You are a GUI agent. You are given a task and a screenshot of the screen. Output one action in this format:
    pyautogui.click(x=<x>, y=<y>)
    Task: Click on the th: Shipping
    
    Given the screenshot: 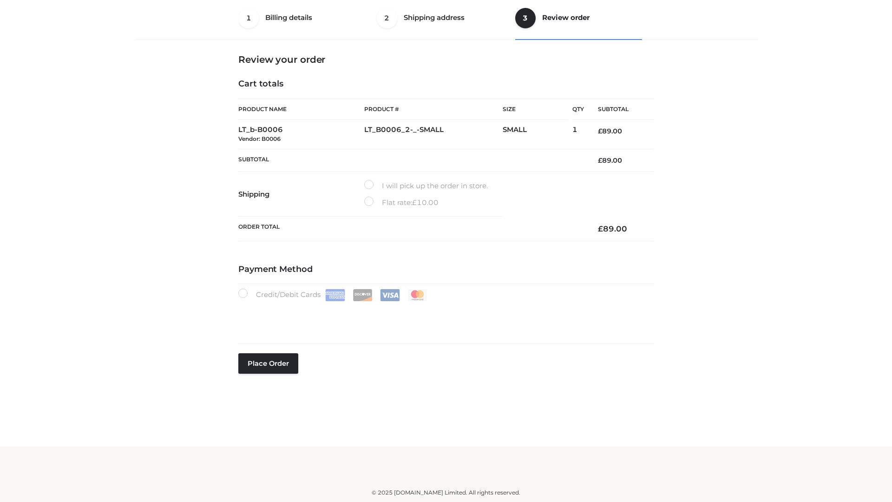 What is the action you would take?
    pyautogui.click(x=301, y=194)
    